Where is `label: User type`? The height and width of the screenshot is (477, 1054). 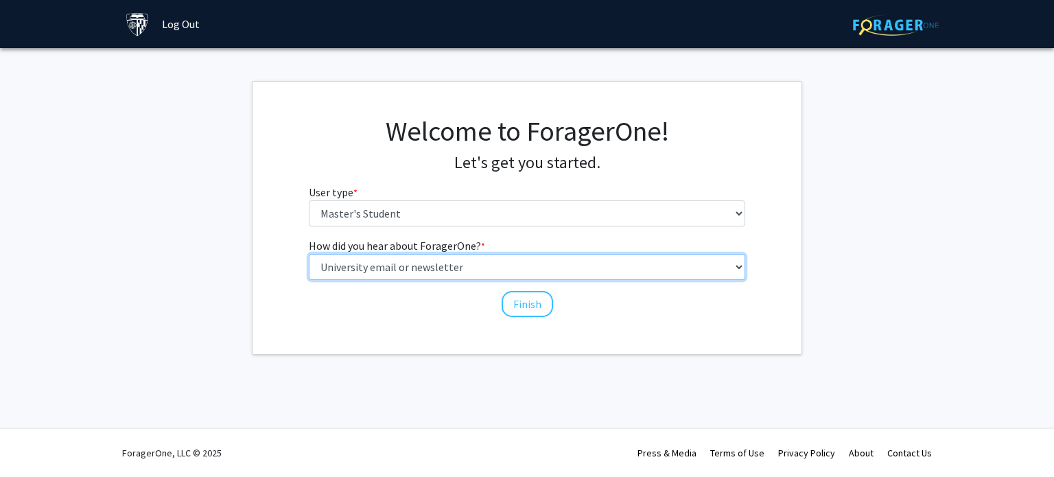
label: User type is located at coordinates (333, 192).